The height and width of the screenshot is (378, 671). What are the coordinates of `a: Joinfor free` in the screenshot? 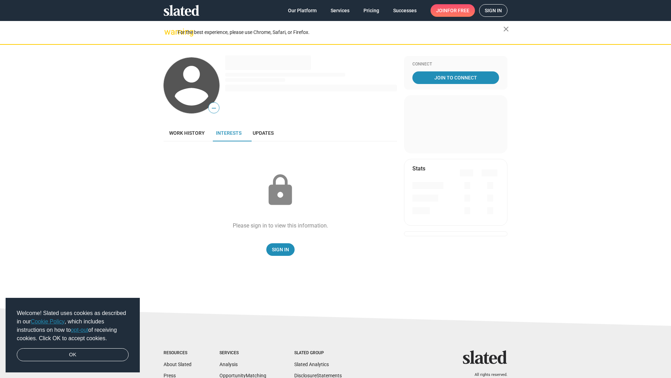 It's located at (453, 10).